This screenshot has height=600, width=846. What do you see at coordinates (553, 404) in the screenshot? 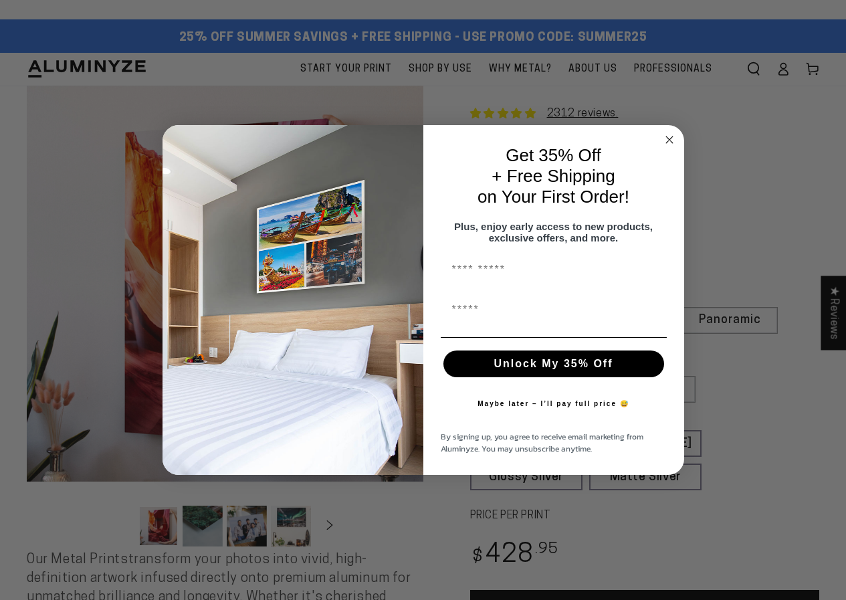
I see `button: Maybe later – I’ll pay full price 😅` at bounding box center [553, 404].